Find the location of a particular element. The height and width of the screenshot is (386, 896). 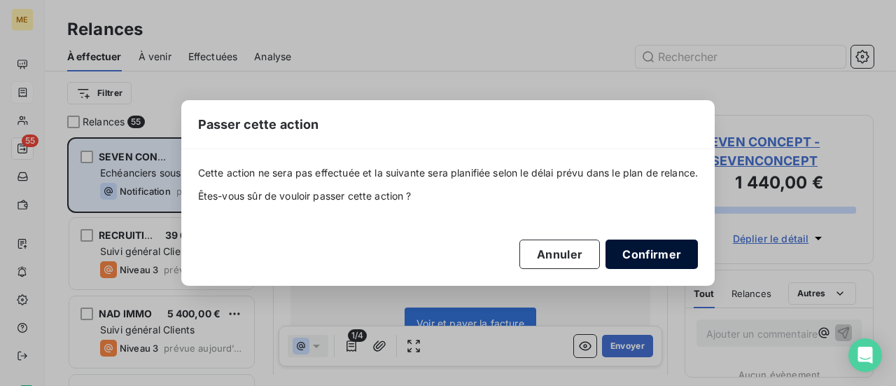

span: Êtes-vous sûr de vouloir passer cette action ? is located at coordinates (448, 196).